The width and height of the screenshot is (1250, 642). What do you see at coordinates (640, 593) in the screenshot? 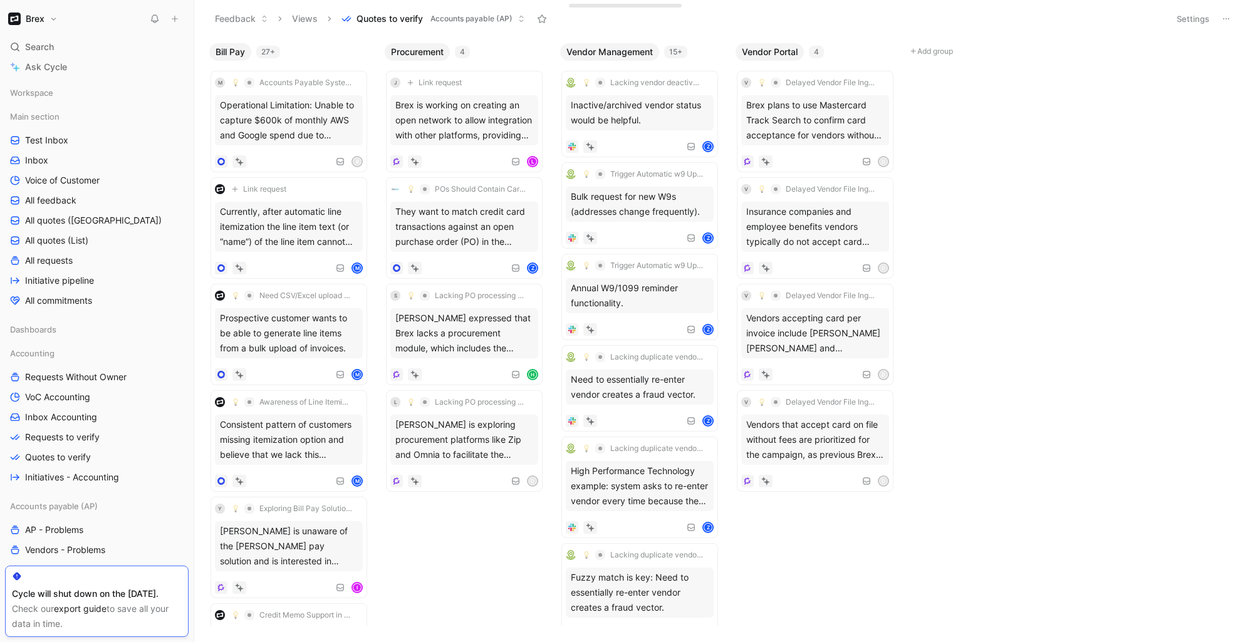
I see `div: Fuzzy match is key: Need to essentially re-enter vendor creates a fraud vector.` at bounding box center [640, 593].